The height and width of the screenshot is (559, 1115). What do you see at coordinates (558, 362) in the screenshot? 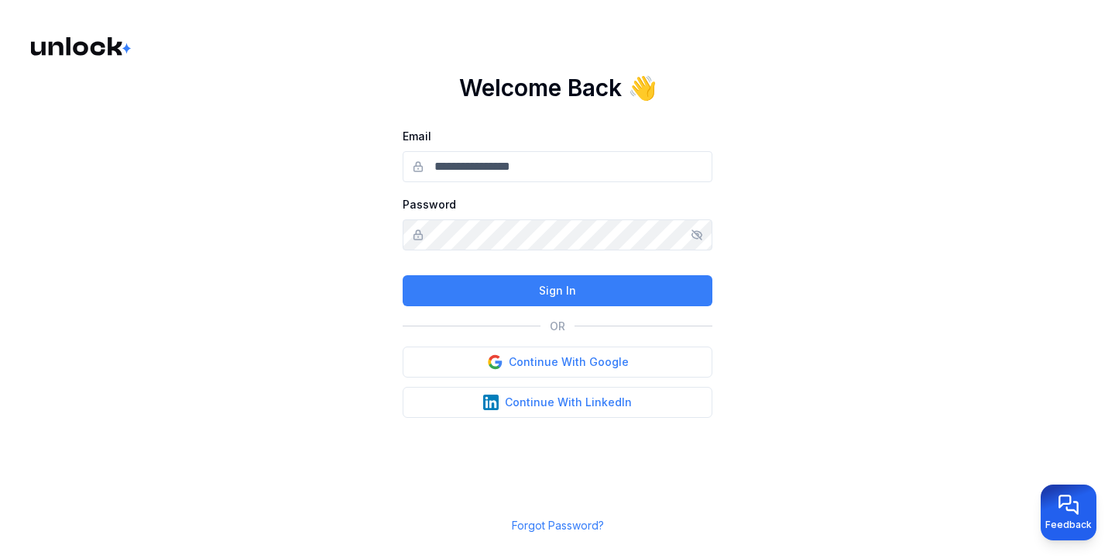
I see `button: Continue With Google` at bounding box center [558, 362].